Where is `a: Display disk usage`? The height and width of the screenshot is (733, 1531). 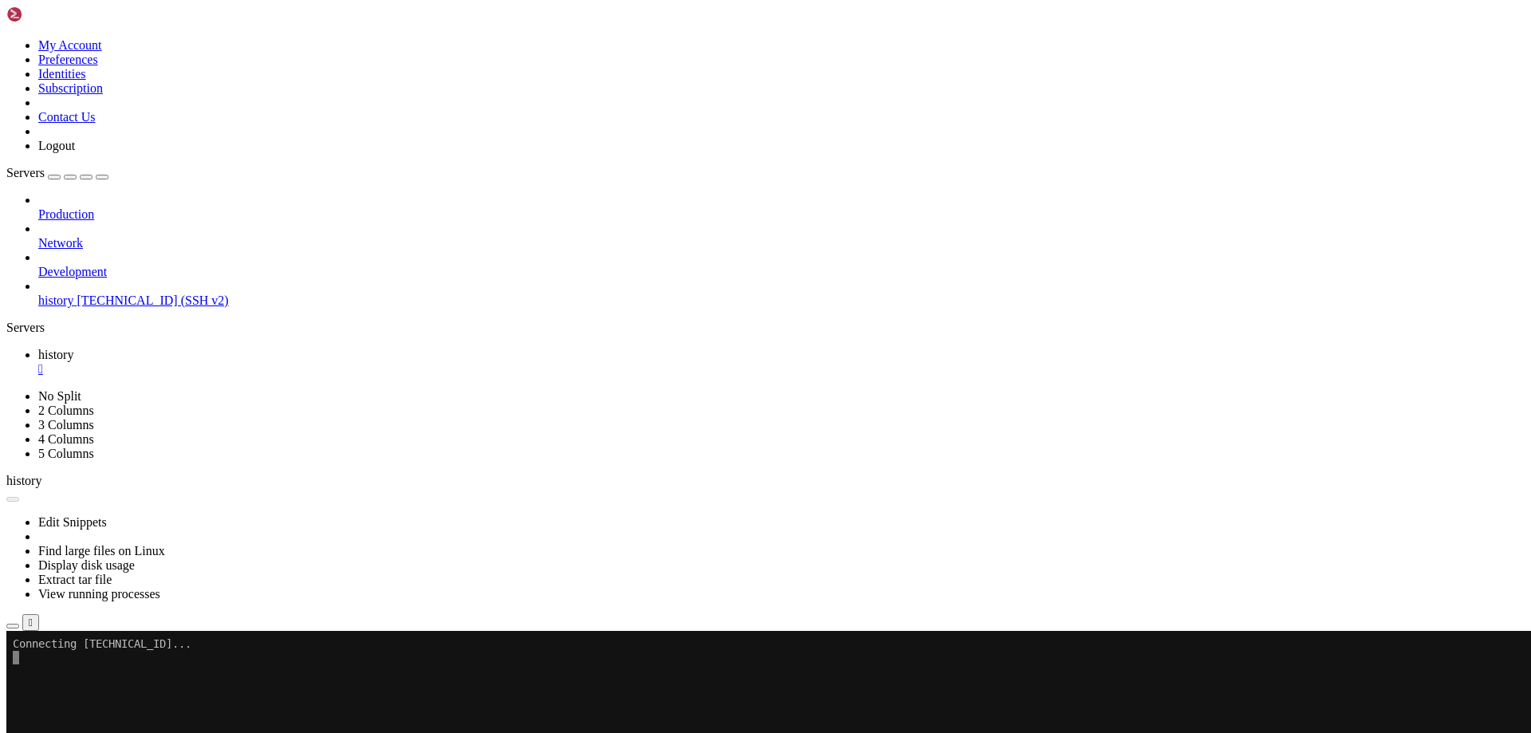
a: Display disk usage is located at coordinates (86, 564).